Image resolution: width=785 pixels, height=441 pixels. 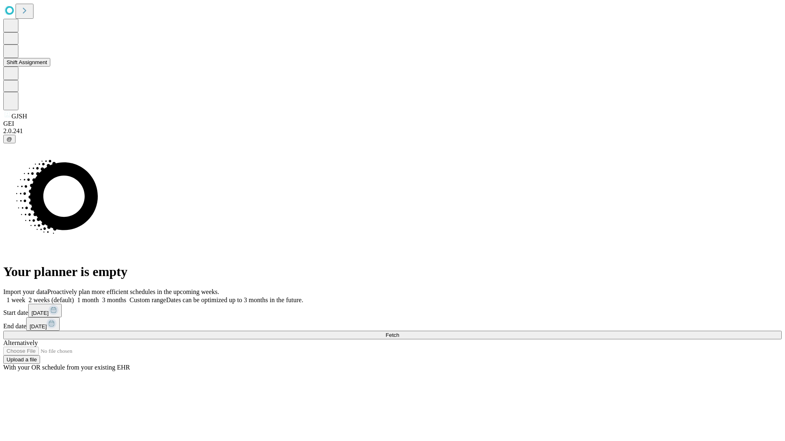 I want to click on span: Fetch, so click(x=392, y=335).